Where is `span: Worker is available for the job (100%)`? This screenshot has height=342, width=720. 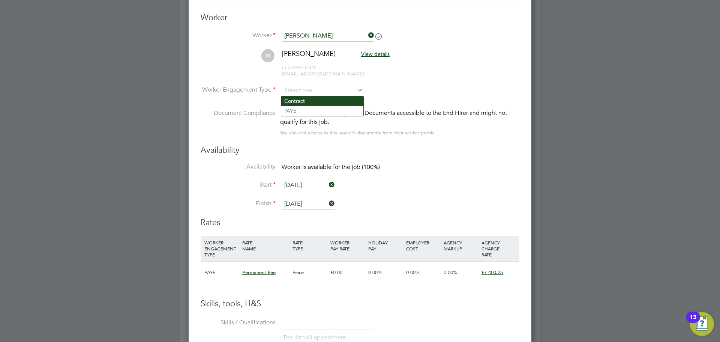 span: Worker is available for the job (100%) is located at coordinates (331, 167).